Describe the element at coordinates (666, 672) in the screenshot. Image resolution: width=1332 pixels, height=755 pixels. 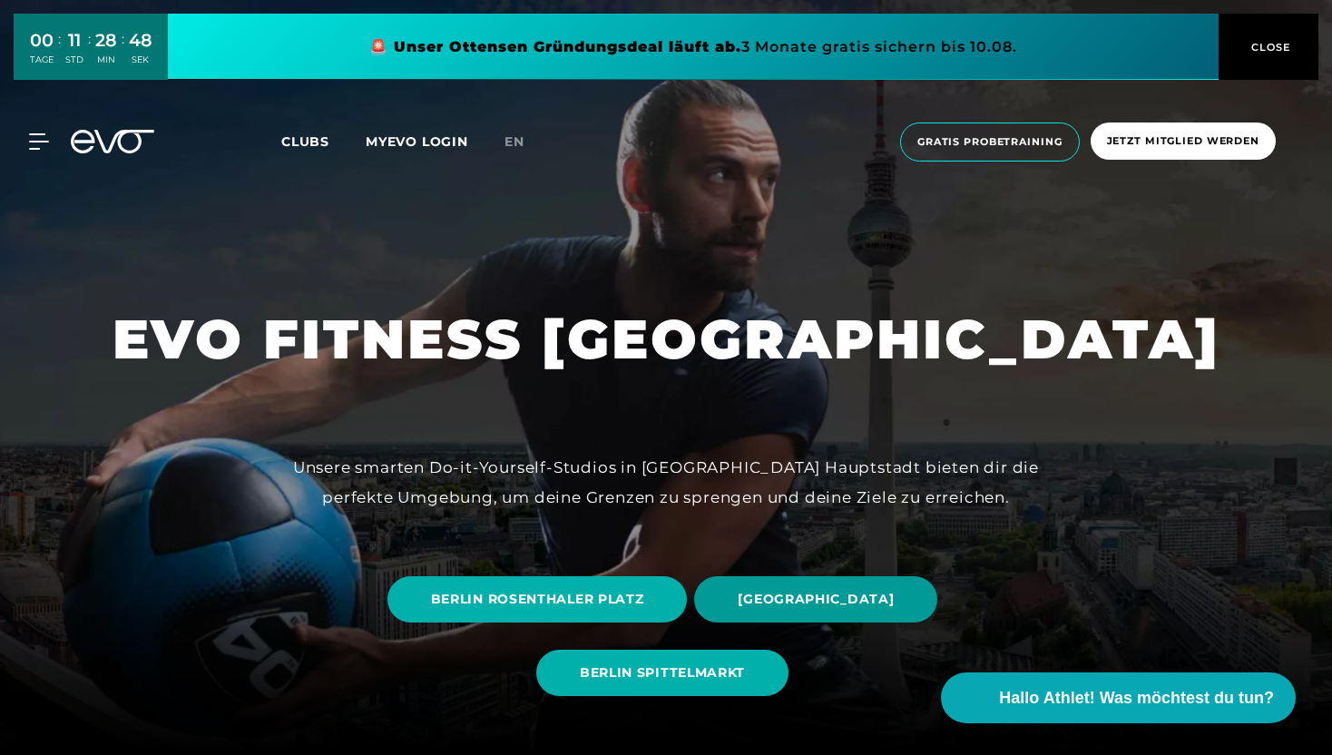
I see `a: BERLIN SPITTELMARKT` at that location.